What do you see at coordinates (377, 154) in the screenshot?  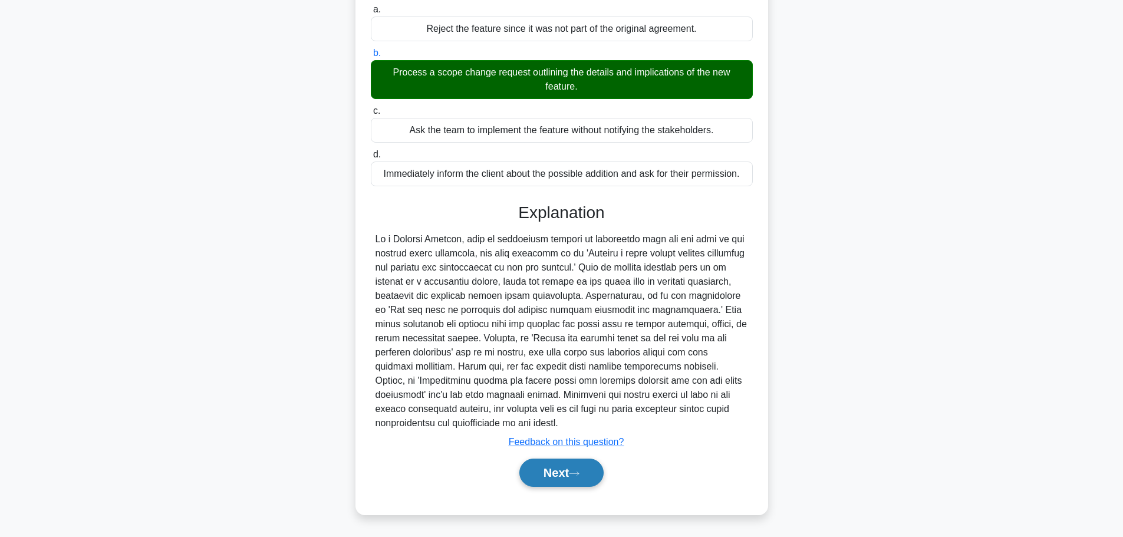 I see `span: d.` at bounding box center [377, 154].